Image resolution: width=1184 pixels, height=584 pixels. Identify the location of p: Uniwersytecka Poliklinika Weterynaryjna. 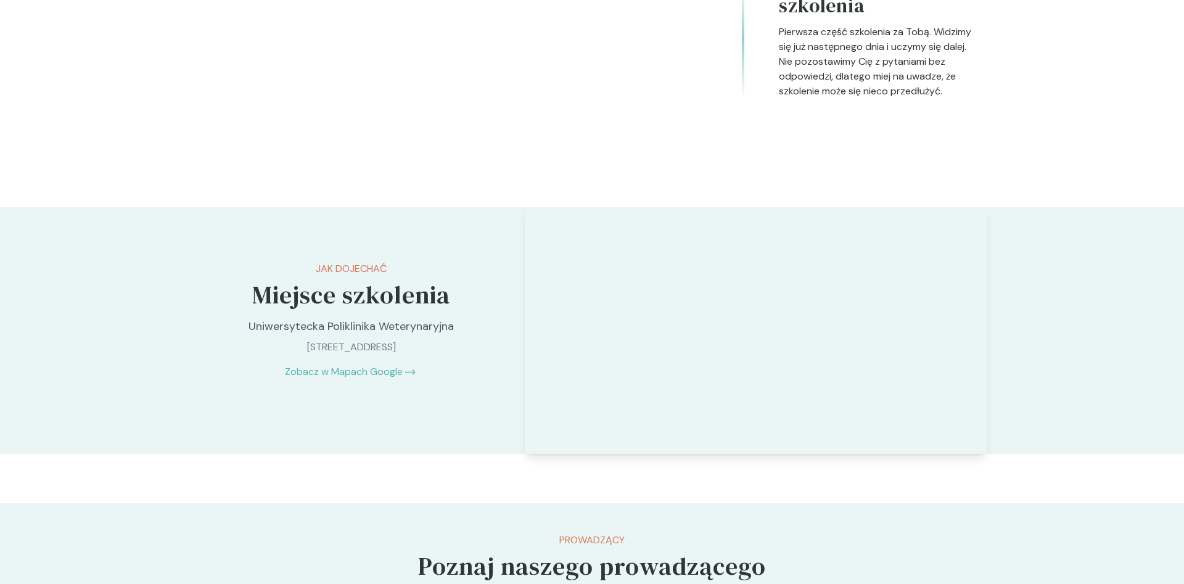
(351, 326).